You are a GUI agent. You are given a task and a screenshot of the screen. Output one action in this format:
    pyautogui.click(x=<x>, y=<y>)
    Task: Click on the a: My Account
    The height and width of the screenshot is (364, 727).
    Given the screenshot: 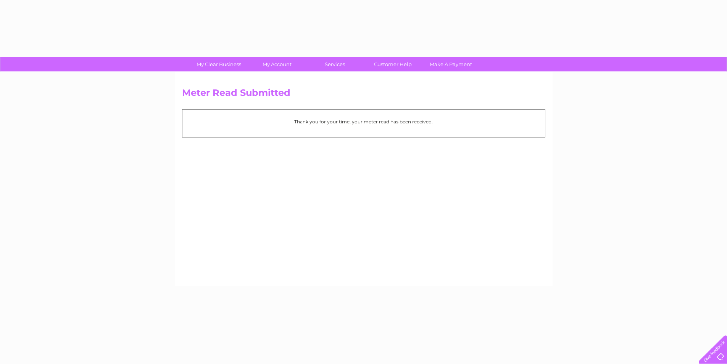 What is the action you would take?
    pyautogui.click(x=277, y=64)
    